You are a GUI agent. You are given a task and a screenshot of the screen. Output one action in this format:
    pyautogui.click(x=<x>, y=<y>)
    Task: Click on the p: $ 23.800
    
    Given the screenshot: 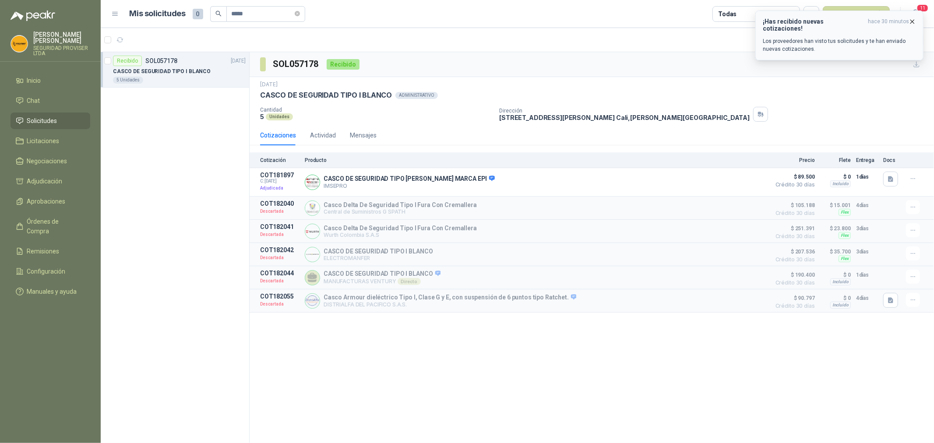 What is the action you would take?
    pyautogui.click(x=836, y=229)
    